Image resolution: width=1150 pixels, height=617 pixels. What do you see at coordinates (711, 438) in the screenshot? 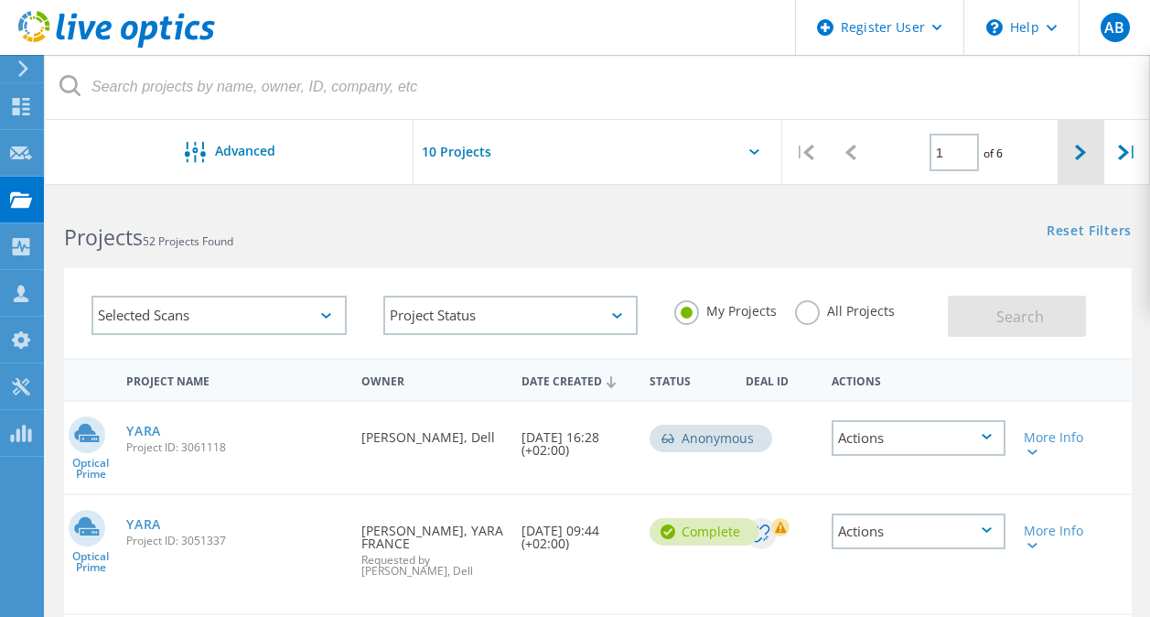
I see `div: Anonymous` at bounding box center [711, 438].